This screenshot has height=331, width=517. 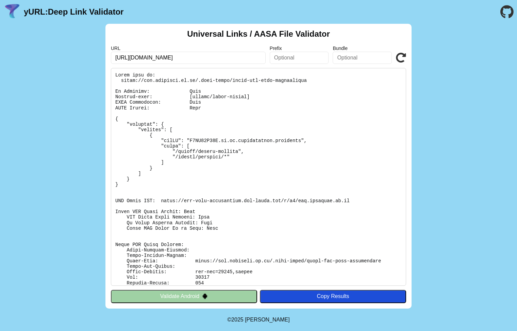 I want to click on label: Bundle, so click(x=362, y=48).